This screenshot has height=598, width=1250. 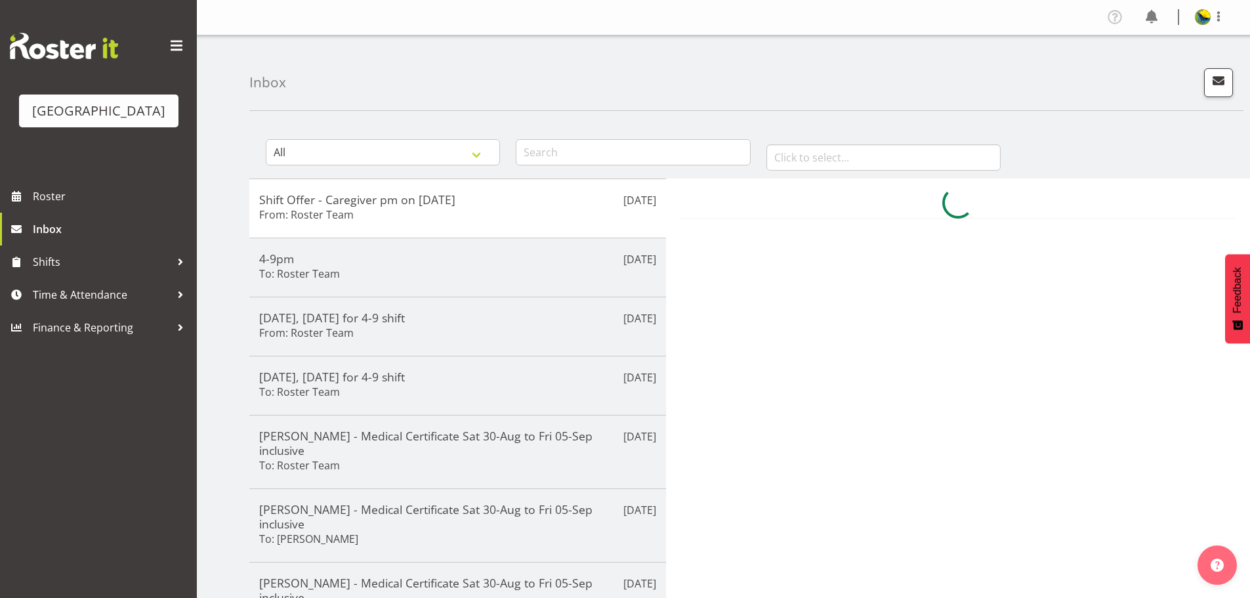 I want to click on img: gemma-hall22491374b5f274993ff8414464fec47f.png, so click(x=1203, y=17).